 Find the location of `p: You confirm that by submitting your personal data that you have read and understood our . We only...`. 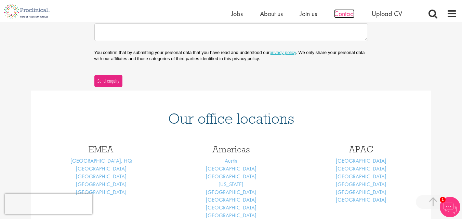

p: You confirm that by submitting your personal data that you have read and understood our . We only... is located at coordinates (231, 56).